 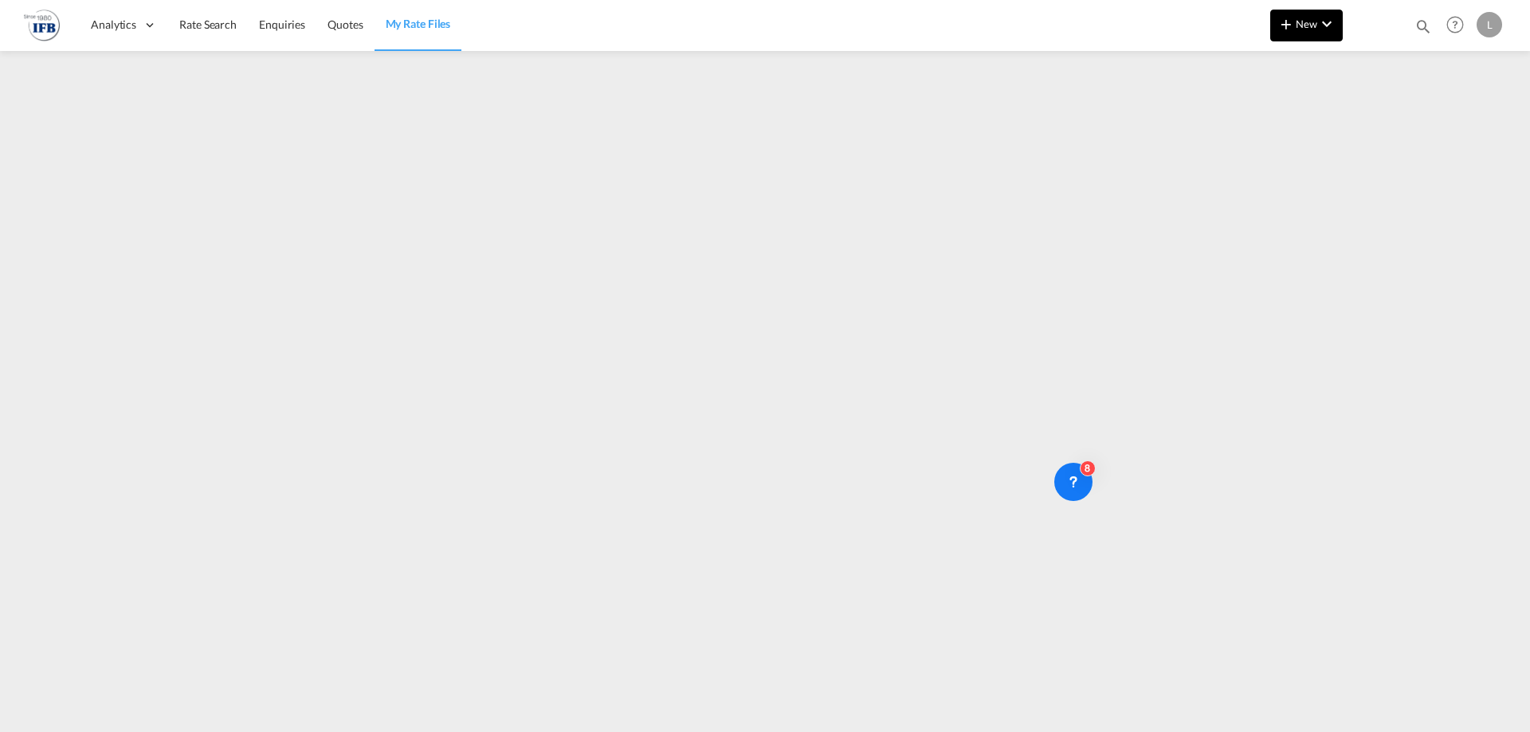 What do you see at coordinates (41, 25) in the screenshot?
I see `img: de31bbe0256b11eebba44b54815f083d.png` at bounding box center [41, 25].